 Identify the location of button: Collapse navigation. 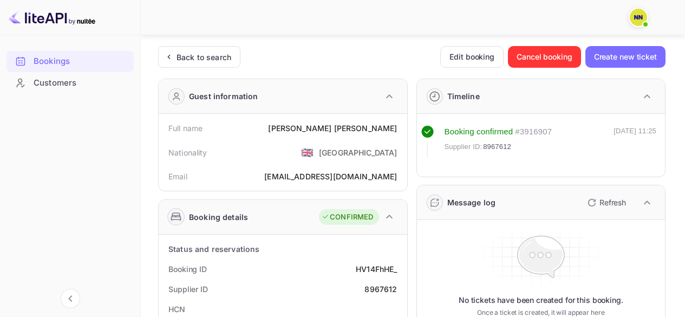
(70, 298).